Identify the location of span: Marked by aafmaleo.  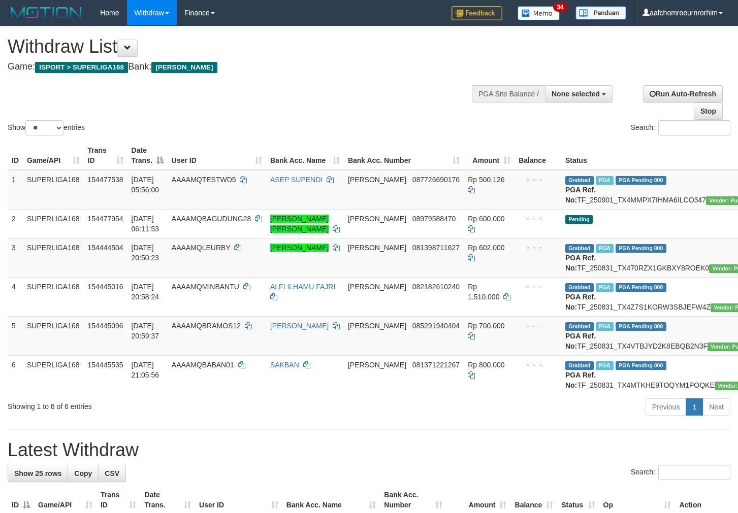
(604, 180).